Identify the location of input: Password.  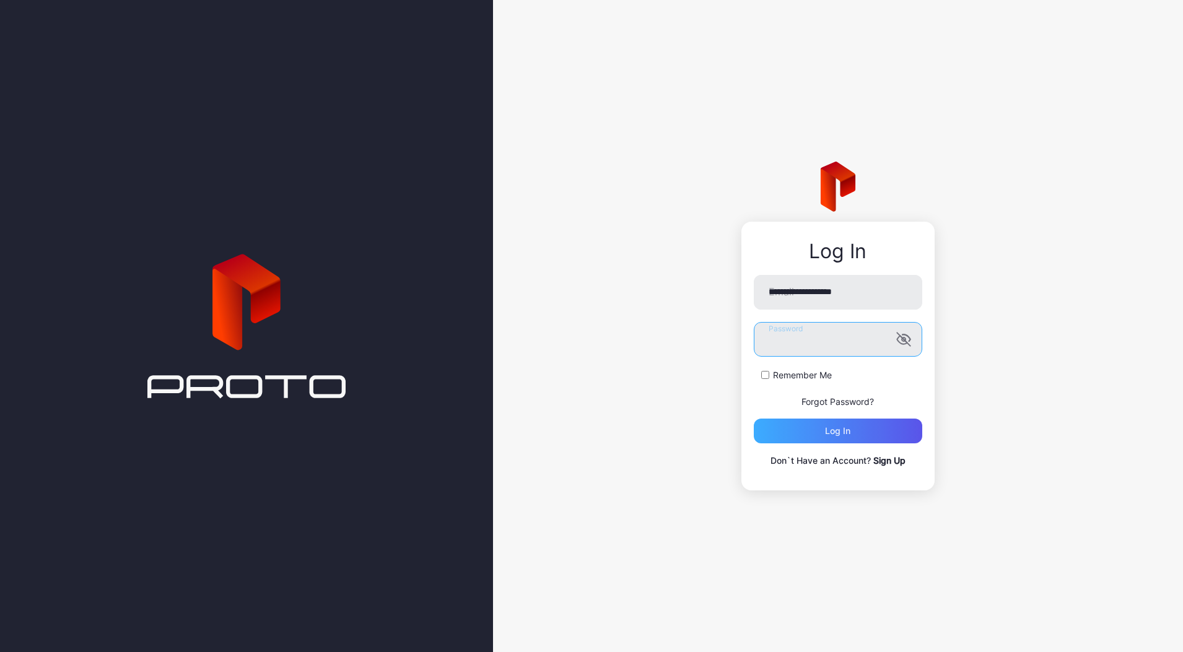
(838, 339).